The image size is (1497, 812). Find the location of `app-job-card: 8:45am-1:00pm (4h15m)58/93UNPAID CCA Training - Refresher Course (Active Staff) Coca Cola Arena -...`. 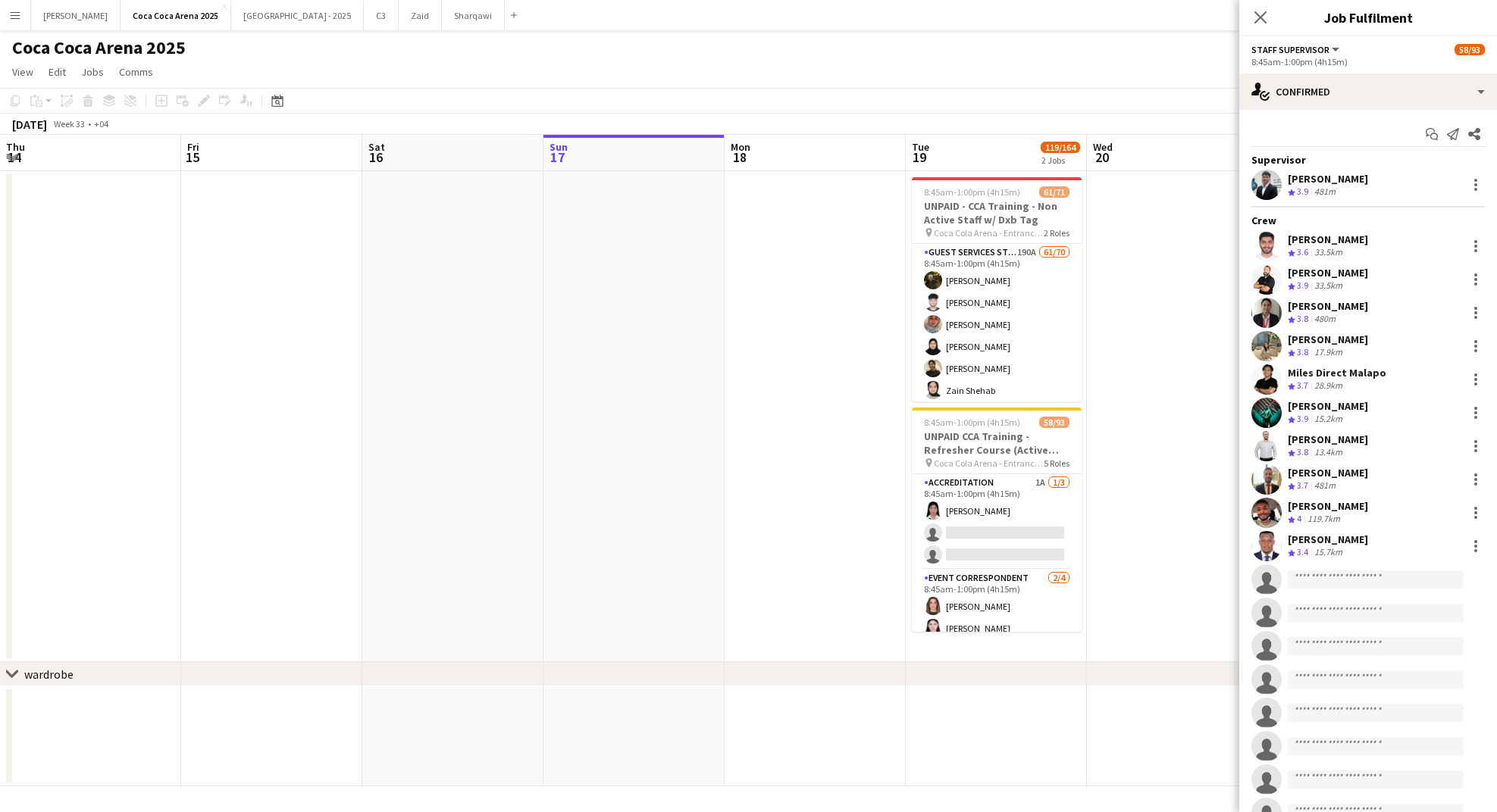

app-job-card: 8:45am-1:00pm (4h15m)58/93UNPAID CCA Training - Refresher Course (Active Staff) Coca Cola Arena -... is located at coordinates (996, 520).